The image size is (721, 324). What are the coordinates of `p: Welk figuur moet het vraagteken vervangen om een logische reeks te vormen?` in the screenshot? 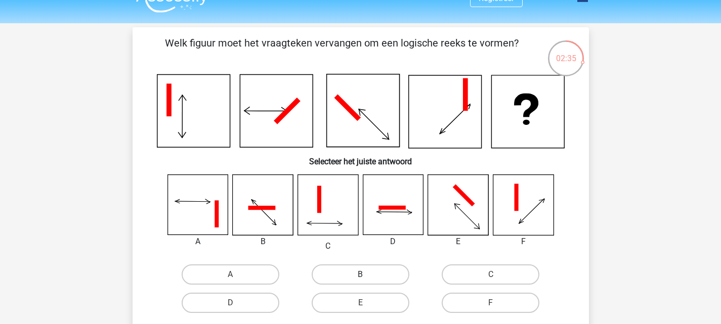 It's located at (342, 51).